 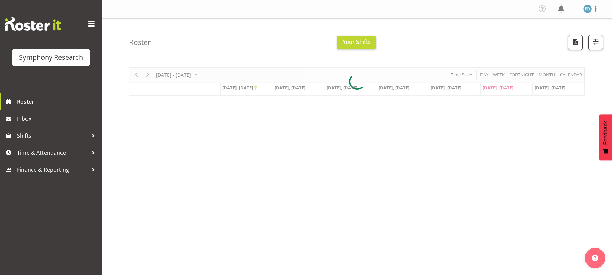 What do you see at coordinates (357, 43) in the screenshot?
I see `button: Your Shifts` at bounding box center [357, 43].